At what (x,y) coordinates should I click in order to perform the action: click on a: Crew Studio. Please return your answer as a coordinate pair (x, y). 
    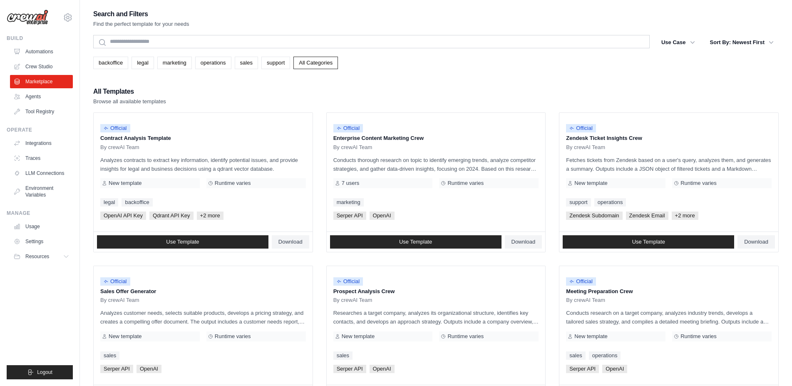
    Looking at the image, I should click on (41, 67).